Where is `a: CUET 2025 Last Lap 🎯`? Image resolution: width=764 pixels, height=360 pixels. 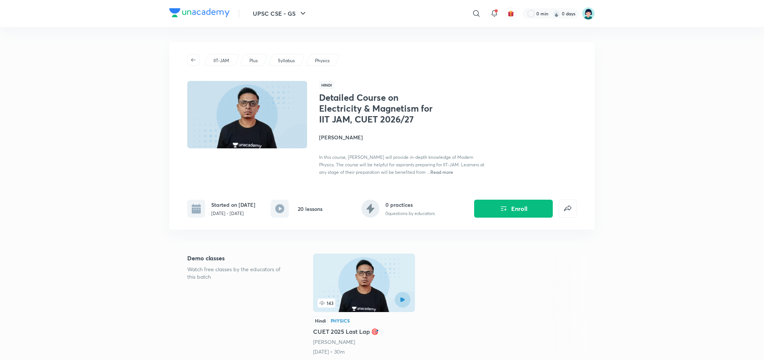 a: CUET 2025 Last Lap 🎯 is located at coordinates (364, 305).